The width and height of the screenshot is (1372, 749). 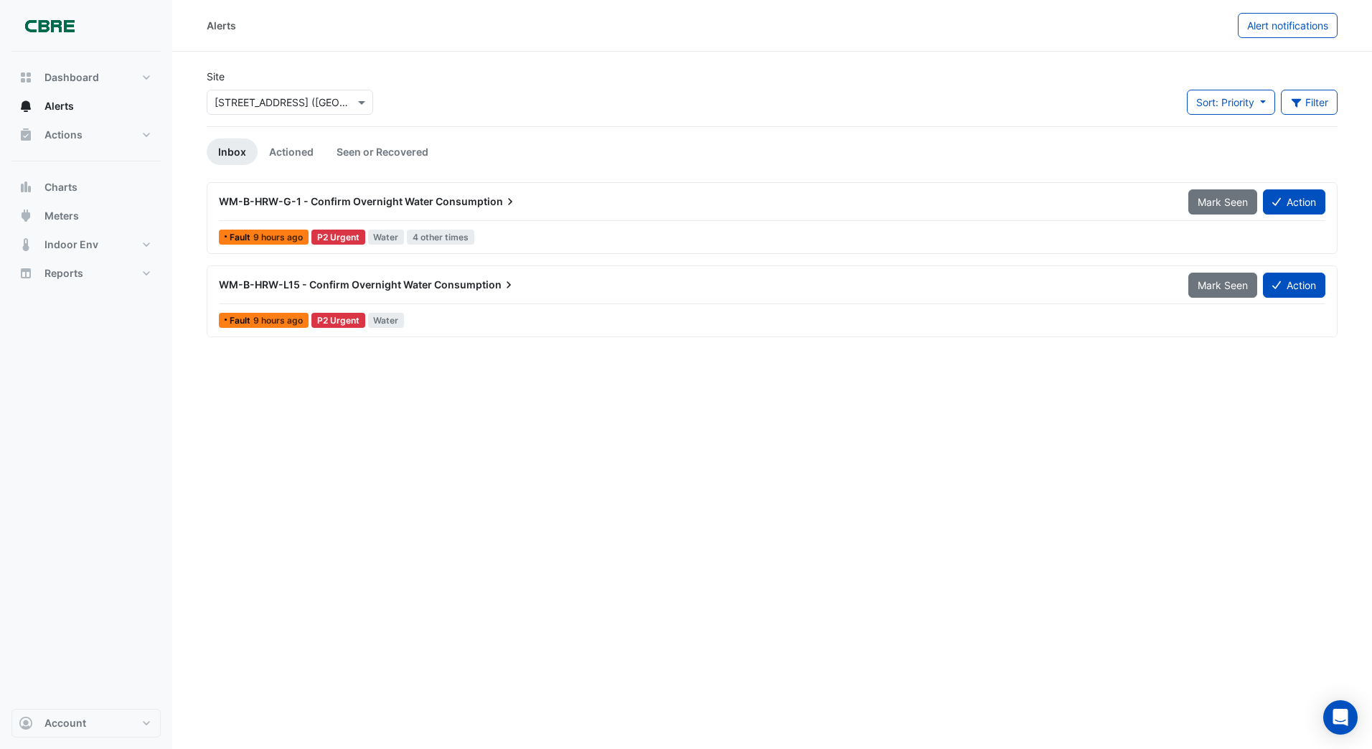 What do you see at coordinates (1309, 102) in the screenshot?
I see `button: Filter` at bounding box center [1309, 102].